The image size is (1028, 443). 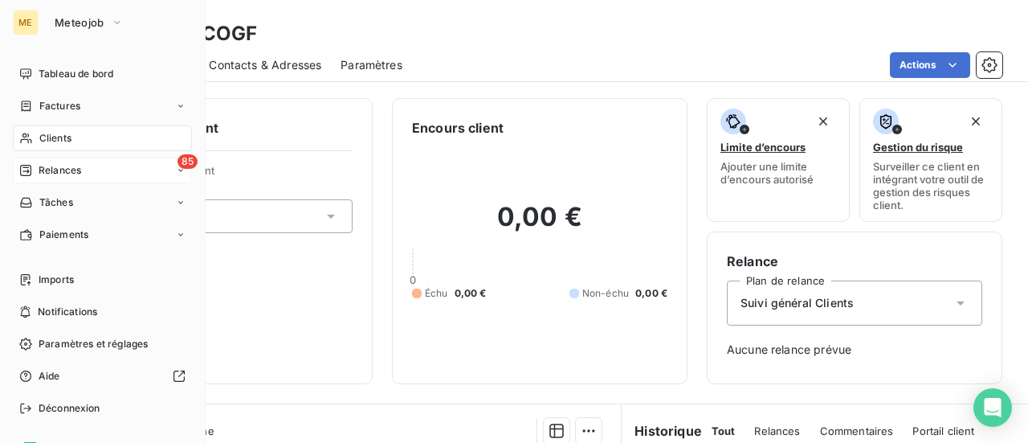 What do you see at coordinates (930, 65) in the screenshot?
I see `button: Actions` at bounding box center [930, 65].